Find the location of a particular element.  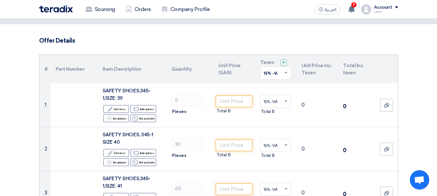

span: 7 is located at coordinates (354, 5).